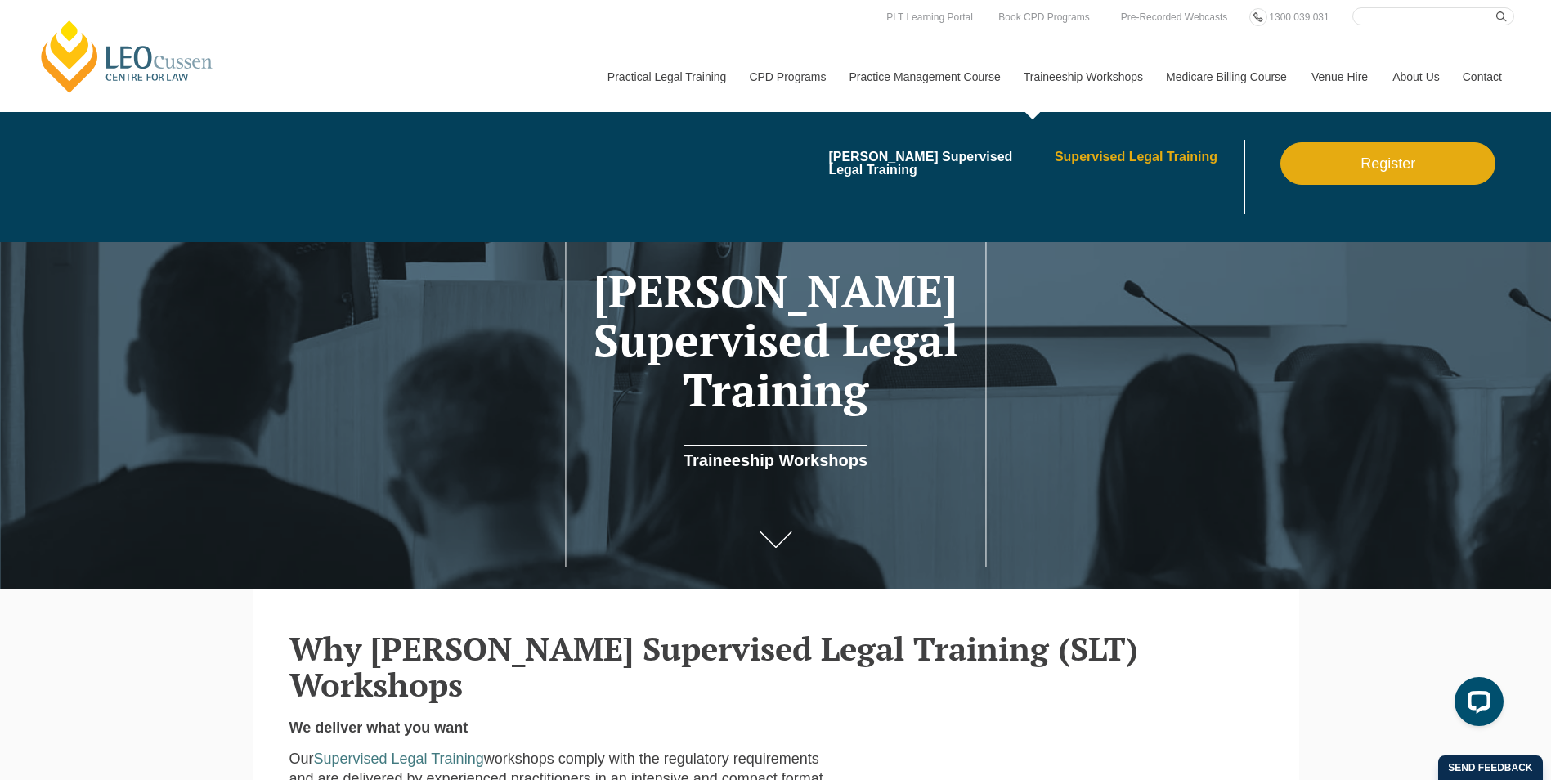 The width and height of the screenshot is (1551, 780). Describe the element at coordinates (378, 728) in the screenshot. I see `strong: We deliver what you want` at that location.